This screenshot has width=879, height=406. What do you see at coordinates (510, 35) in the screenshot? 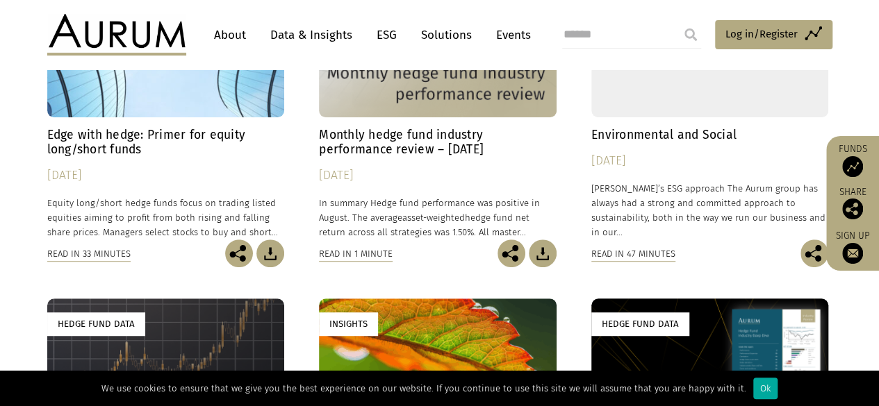
I see `a: Events` at bounding box center [510, 35].